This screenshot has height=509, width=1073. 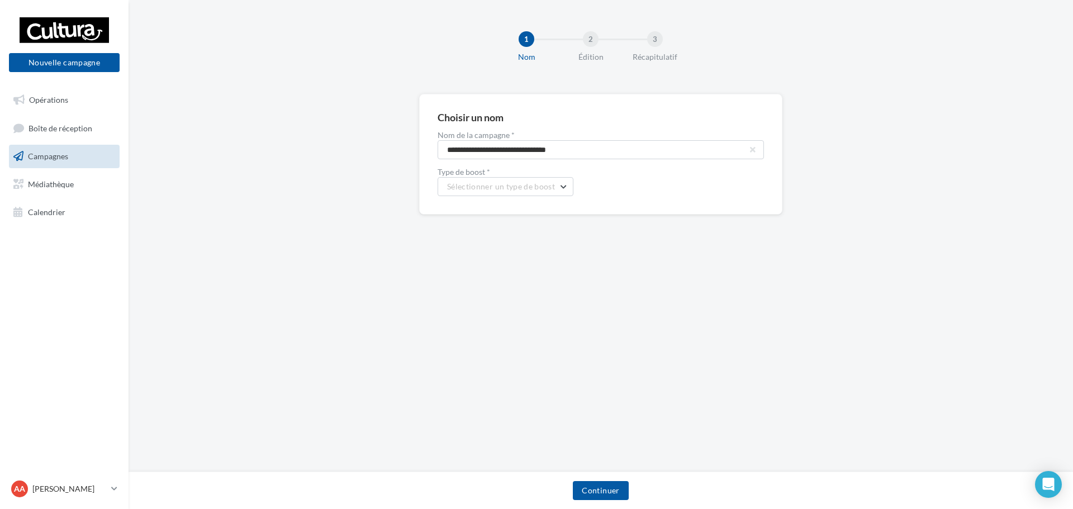 I want to click on button: Nouvelle campagne, so click(x=64, y=63).